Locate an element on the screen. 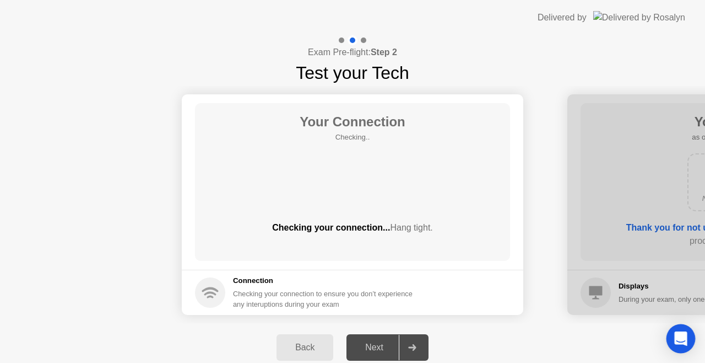 The width and height of the screenshot is (705, 363). h4: Exam Pre-flight: is located at coordinates (353, 52).